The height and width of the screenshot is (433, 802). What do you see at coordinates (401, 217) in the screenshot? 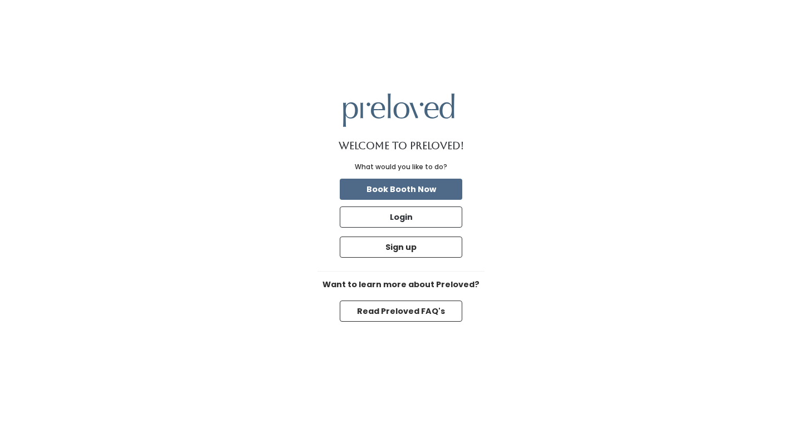
I see `a: Login` at bounding box center [401, 217].